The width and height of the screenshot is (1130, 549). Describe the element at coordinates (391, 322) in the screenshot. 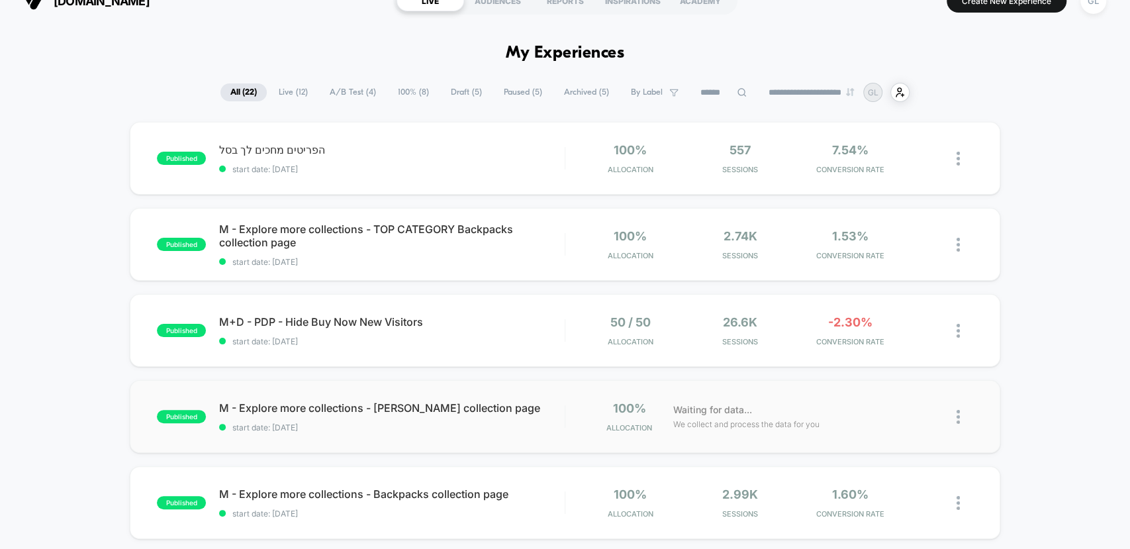

I see `span: M+D - PDP - Hide Buy Now New Visitors` at that location.